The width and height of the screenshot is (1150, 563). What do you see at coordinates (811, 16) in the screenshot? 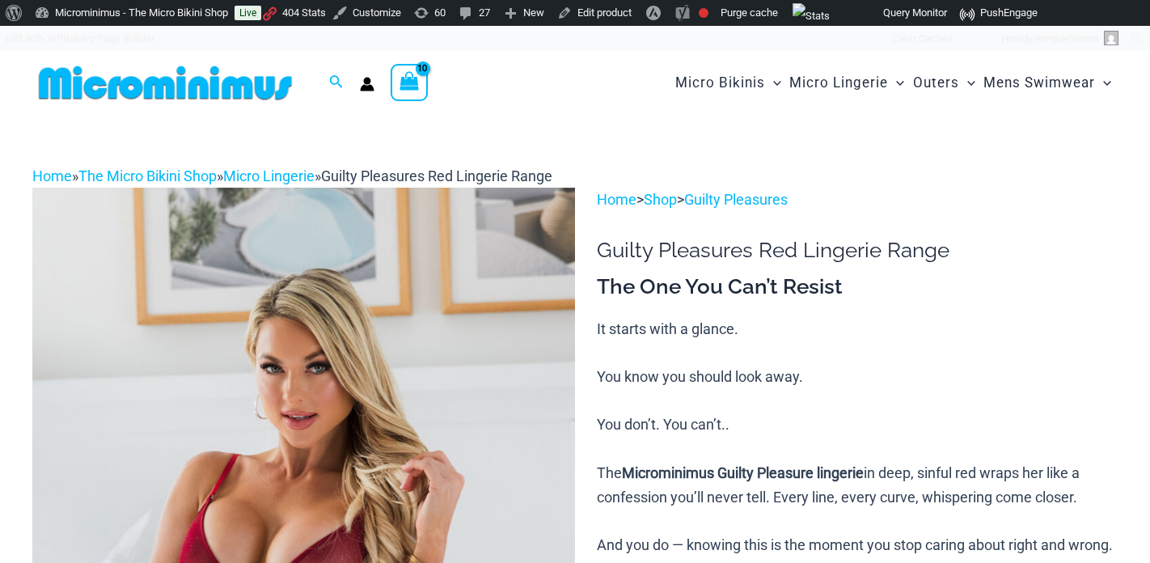
I see `img: Views over 48 hours. Click for more Jetpack Stats.` at bounding box center [811, 16].